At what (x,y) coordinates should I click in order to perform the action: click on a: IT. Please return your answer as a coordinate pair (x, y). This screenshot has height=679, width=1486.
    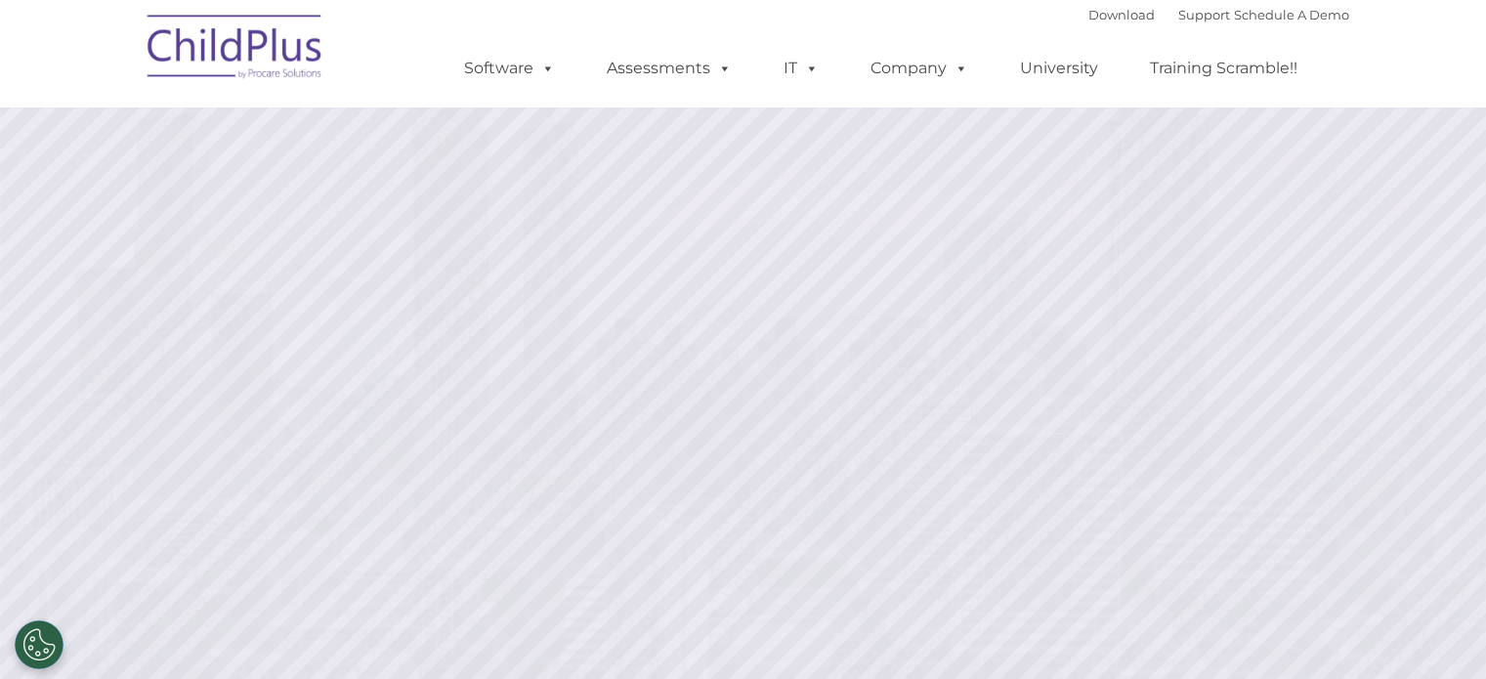
    Looking at the image, I should click on (801, 68).